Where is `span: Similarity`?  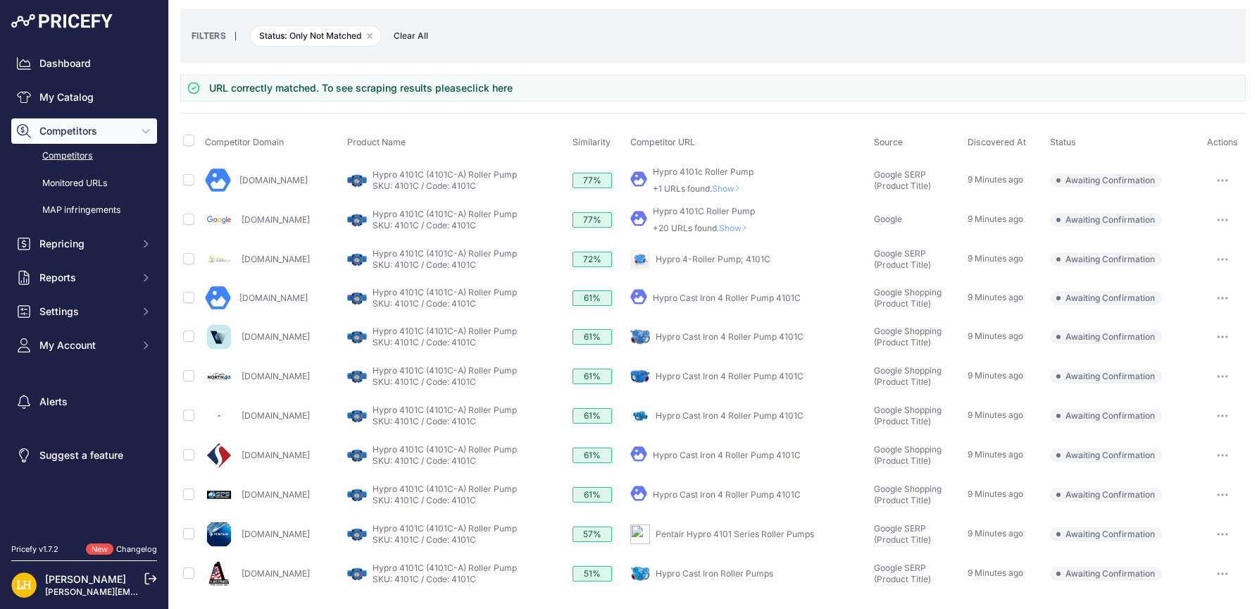 span: Similarity is located at coordinates (592, 142).